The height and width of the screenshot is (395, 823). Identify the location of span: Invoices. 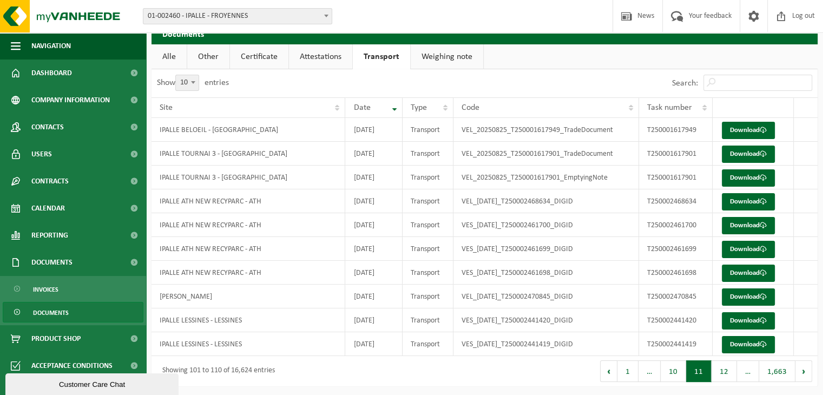
(45, 290).